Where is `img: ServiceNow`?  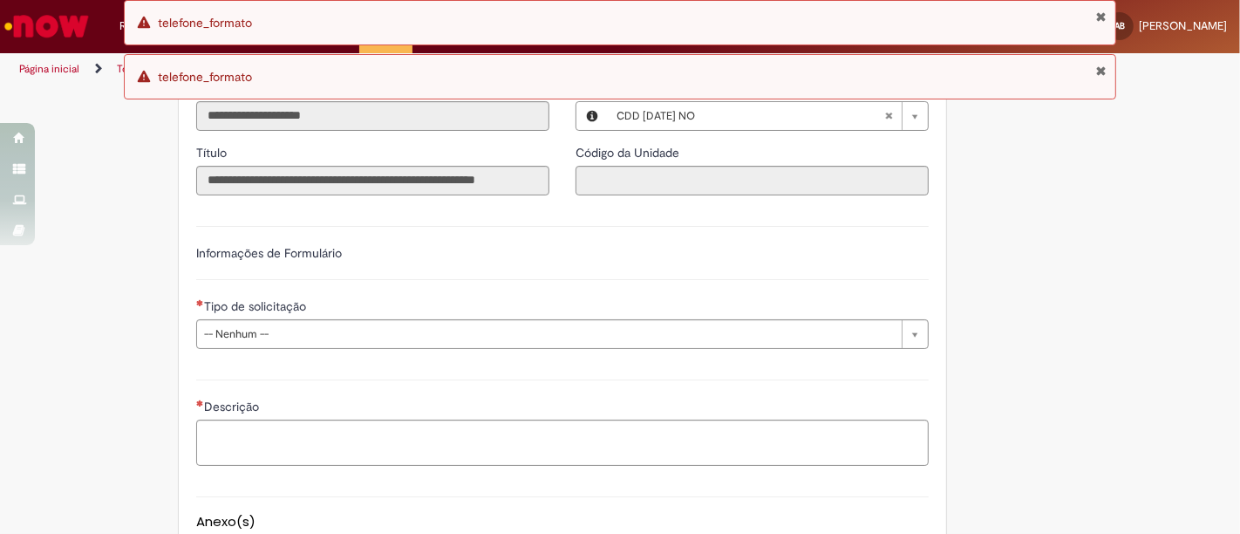 img: ServiceNow is located at coordinates (46, 26).